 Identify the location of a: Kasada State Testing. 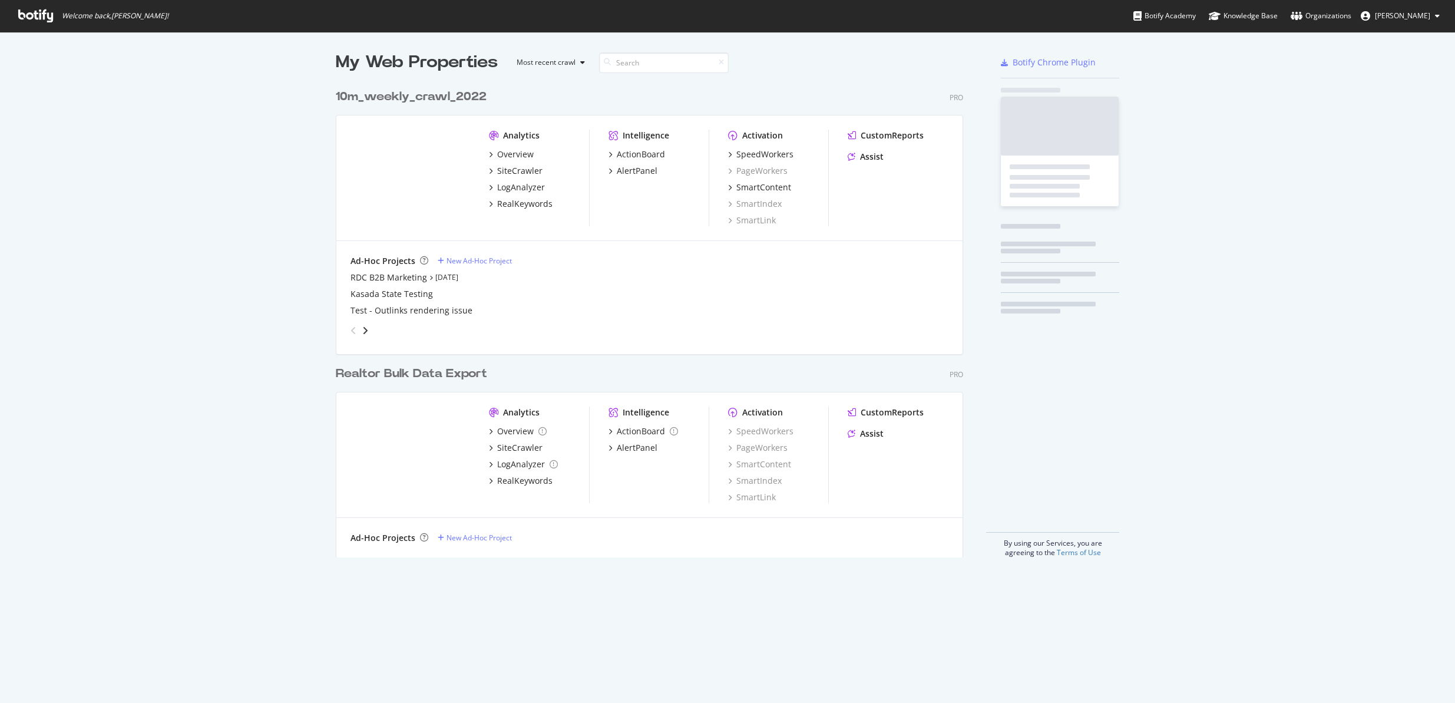
(392, 294).